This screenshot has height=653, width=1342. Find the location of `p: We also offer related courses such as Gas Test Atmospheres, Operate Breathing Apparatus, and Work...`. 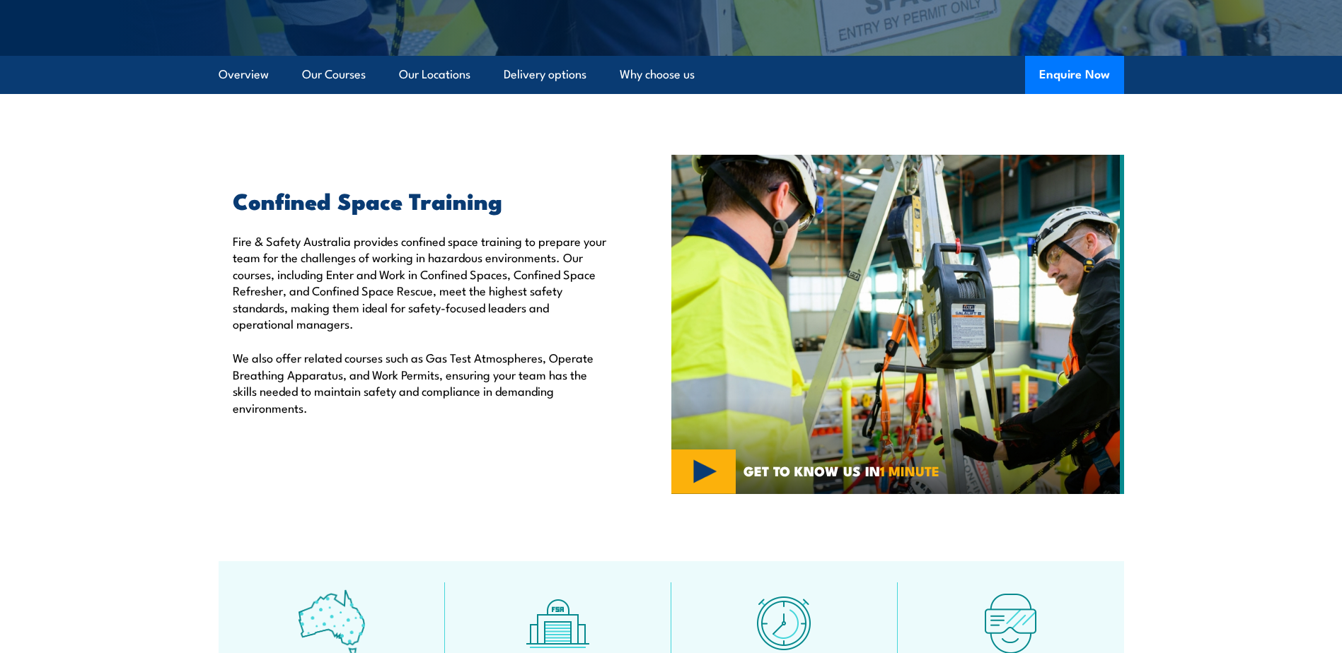

p: We also offer related courses such as Gas Test Atmospheres, Operate Breathing Apparatus, and Work... is located at coordinates (419, 383).